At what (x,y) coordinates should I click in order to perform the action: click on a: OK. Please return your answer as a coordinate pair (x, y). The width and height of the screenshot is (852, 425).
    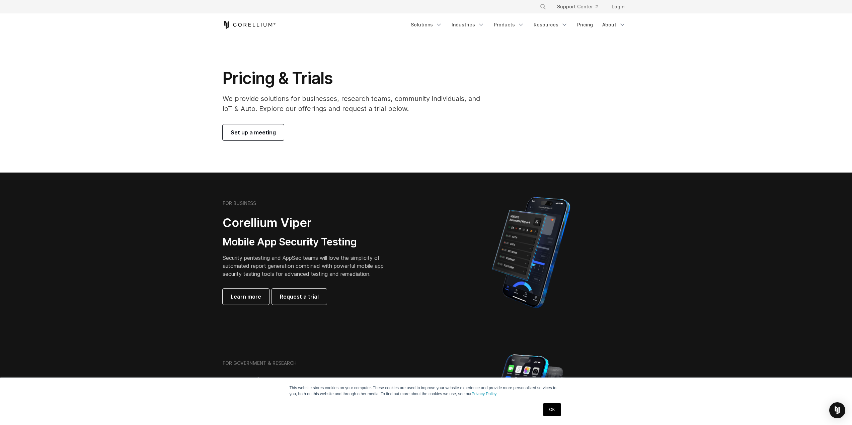
    Looking at the image, I should click on (552, 410).